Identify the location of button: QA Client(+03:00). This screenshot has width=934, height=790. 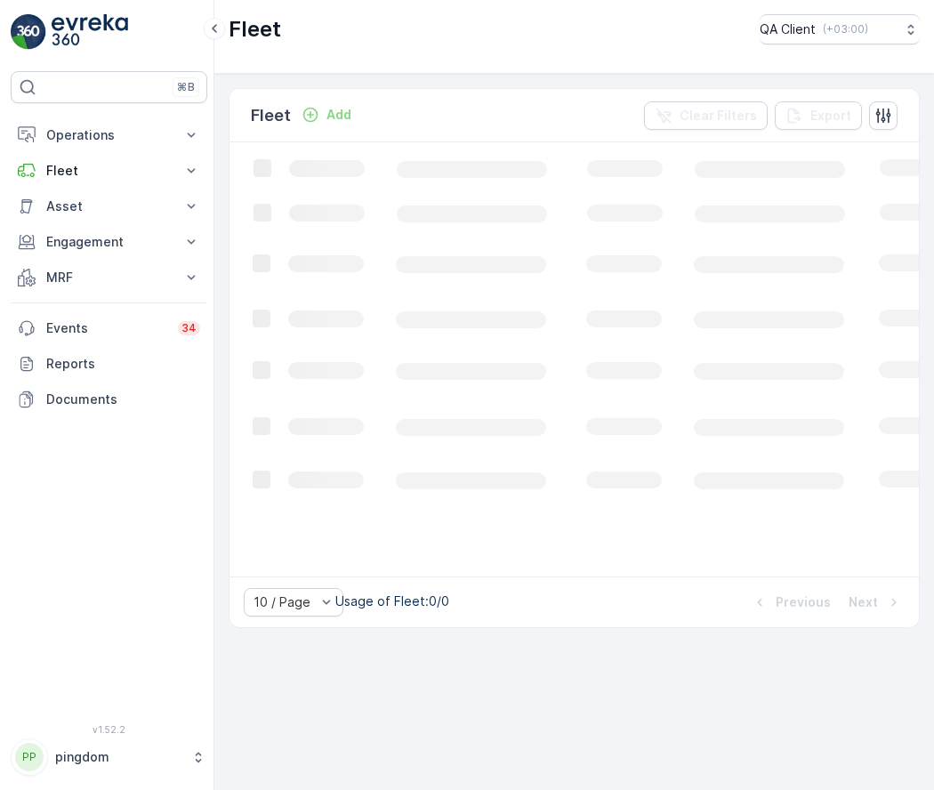
(840, 29).